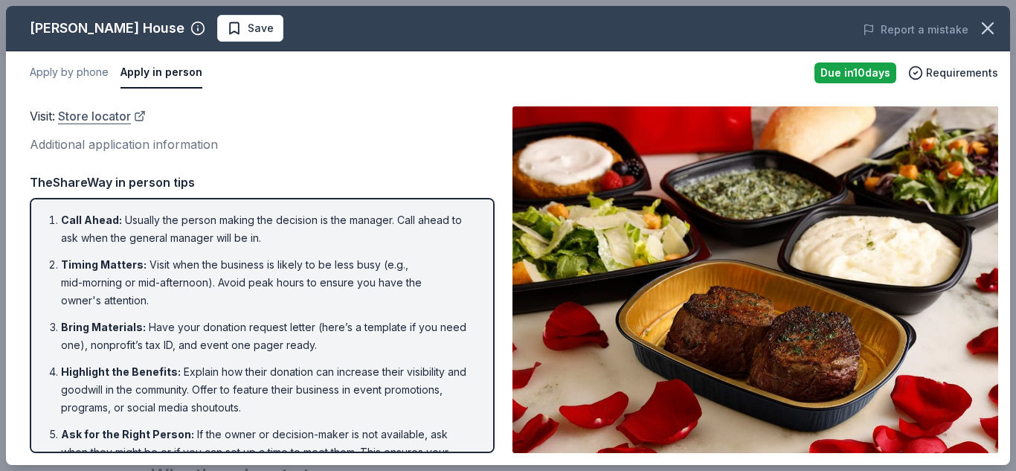 The height and width of the screenshot is (471, 1016). What do you see at coordinates (266, 336) in the screenshot?
I see `li: Have your donation request letter (here’s a template if you need one), nonprofit’s tax ID, and ev...` at bounding box center [266, 336].